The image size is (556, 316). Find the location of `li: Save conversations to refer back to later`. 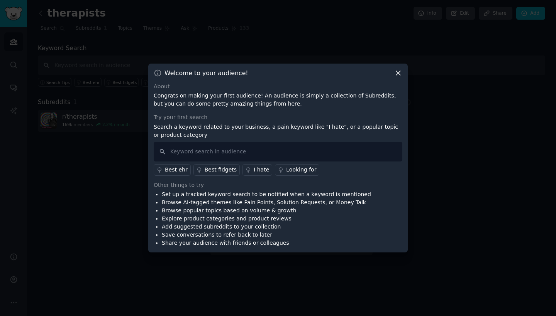

li: Save conversations to refer back to later is located at coordinates (266, 235).